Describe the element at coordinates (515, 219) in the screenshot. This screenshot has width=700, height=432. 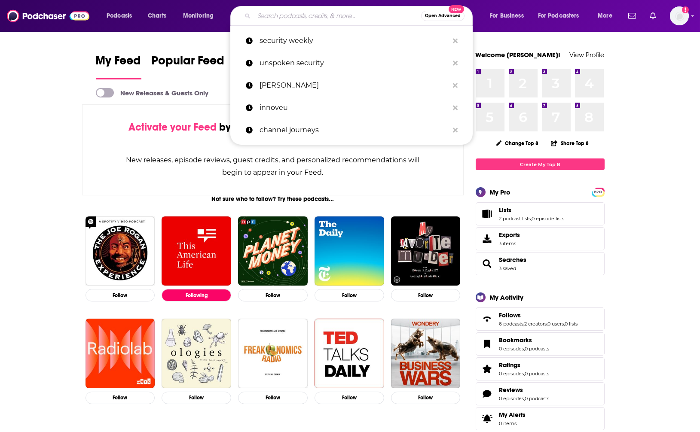
I see `a: 2 podcast lists` at that location.